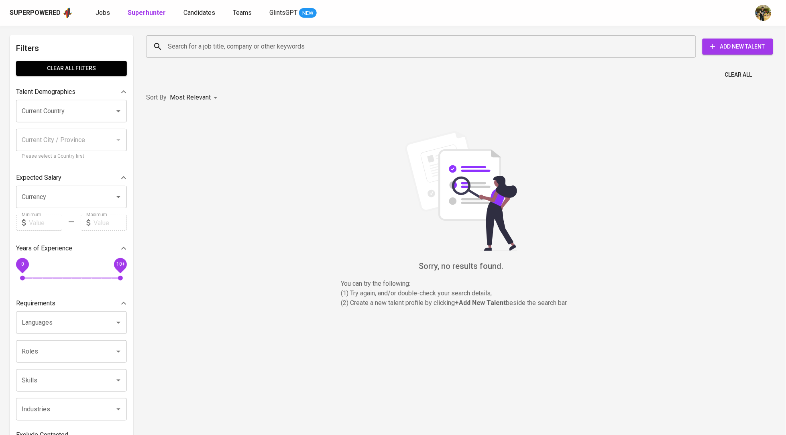  Describe the element at coordinates (71, 156) in the screenshot. I see `p: Please select a Country first` at that location.